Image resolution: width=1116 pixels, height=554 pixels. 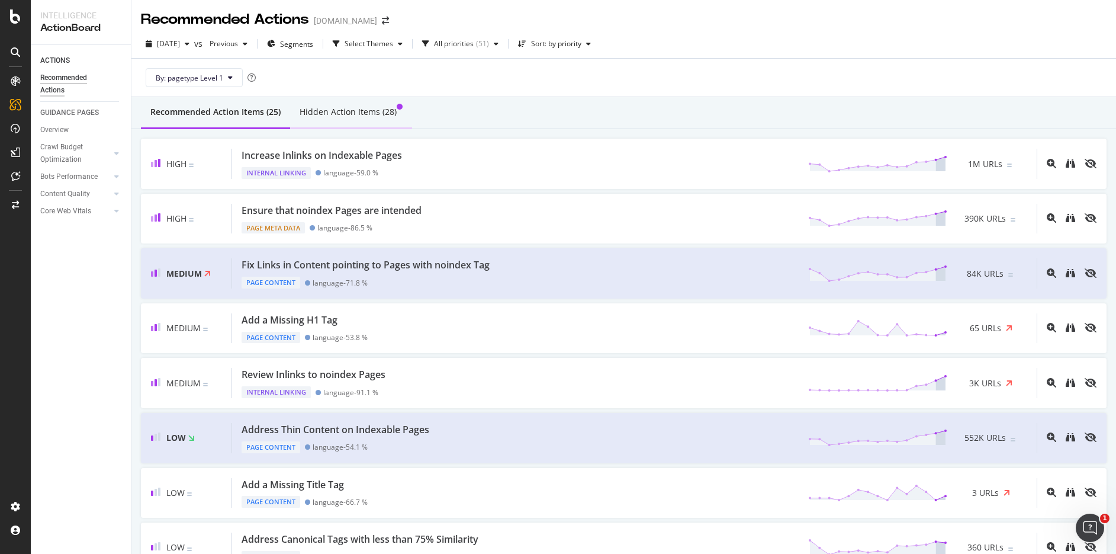 I want to click on div: Sort: by priority, so click(x=556, y=44).